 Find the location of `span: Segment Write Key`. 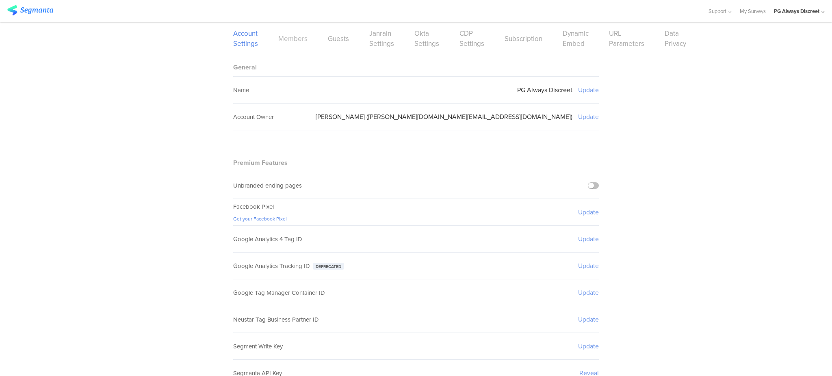

span: Segment Write Key is located at coordinates (258, 346).